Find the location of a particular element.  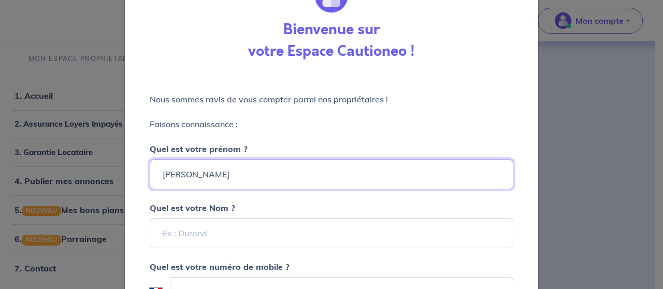

p: Nous sommes ravis de vous compter parmi nos propriétaires ! is located at coordinates (331, 99).